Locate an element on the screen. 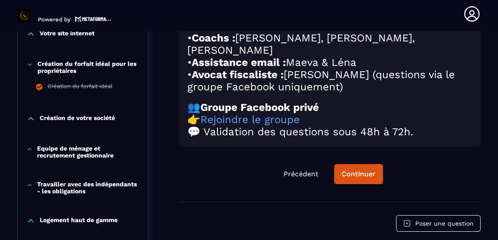 This screenshot has height=240, width=498. p: Powered by is located at coordinates (54, 19).